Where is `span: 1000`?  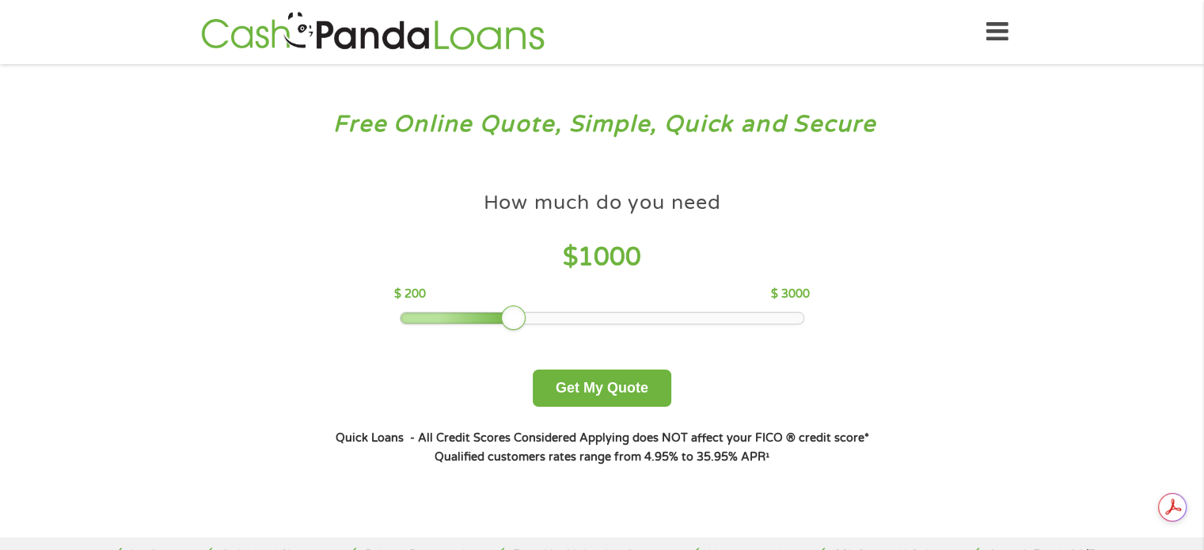
span: 1000 is located at coordinates (610, 257).